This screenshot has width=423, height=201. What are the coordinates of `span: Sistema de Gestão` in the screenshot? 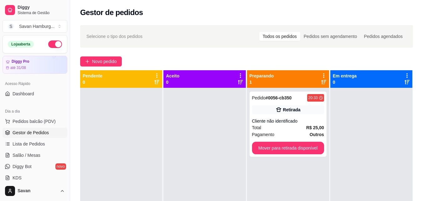 It's located at (41, 13).